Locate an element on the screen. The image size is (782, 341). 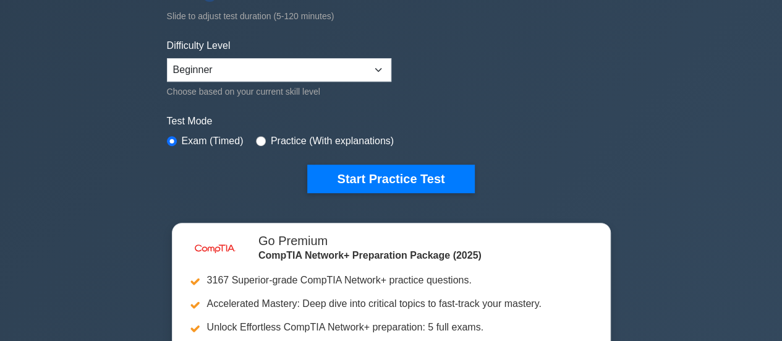
label: Exam (Timed) is located at coordinates (213, 141).